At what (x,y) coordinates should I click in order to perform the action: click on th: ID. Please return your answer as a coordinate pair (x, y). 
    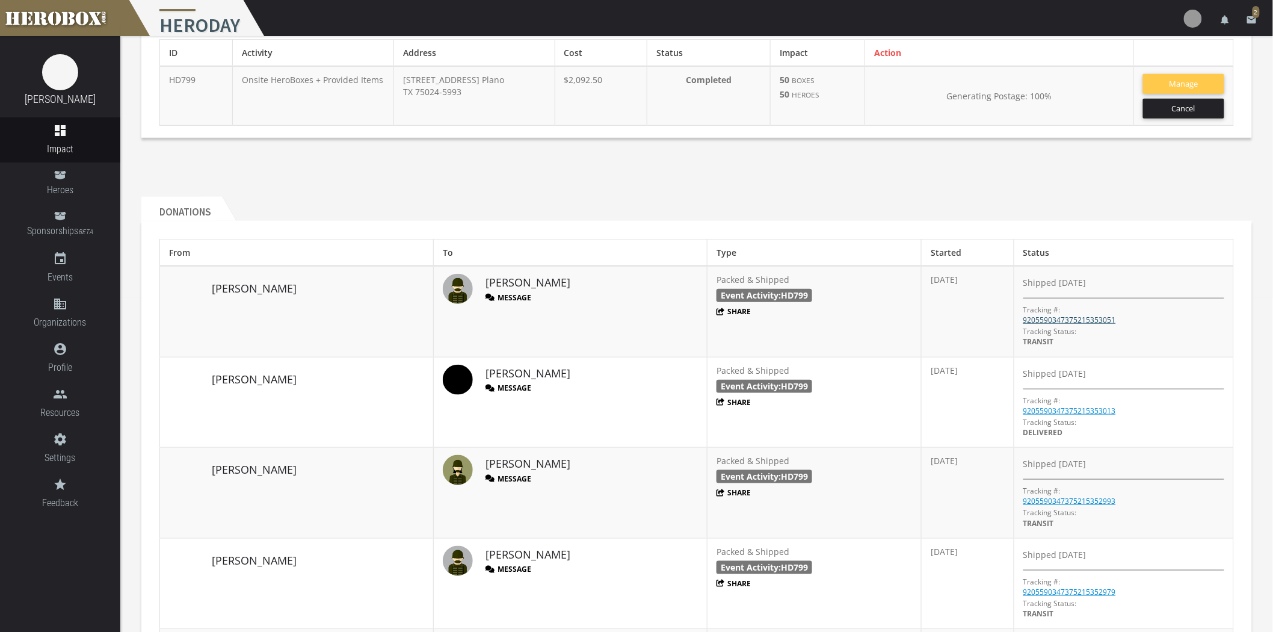
    Looking at the image, I should click on (196, 53).